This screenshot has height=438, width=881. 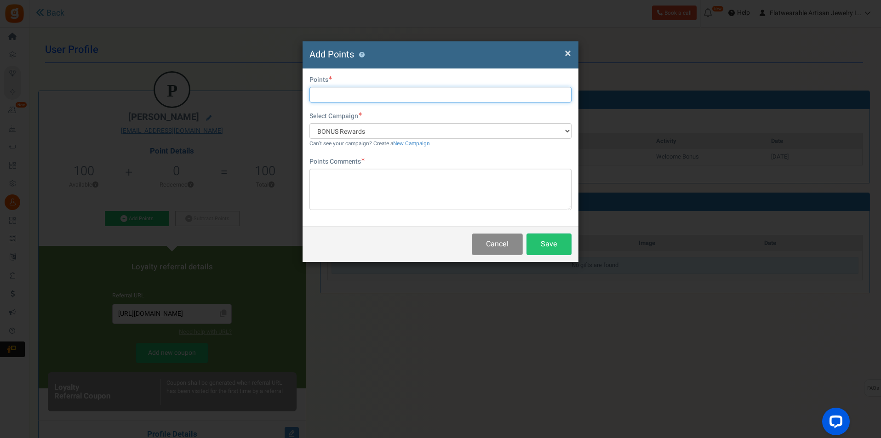 What do you see at coordinates (332, 54) in the screenshot?
I see `span: Add Points` at bounding box center [332, 54].